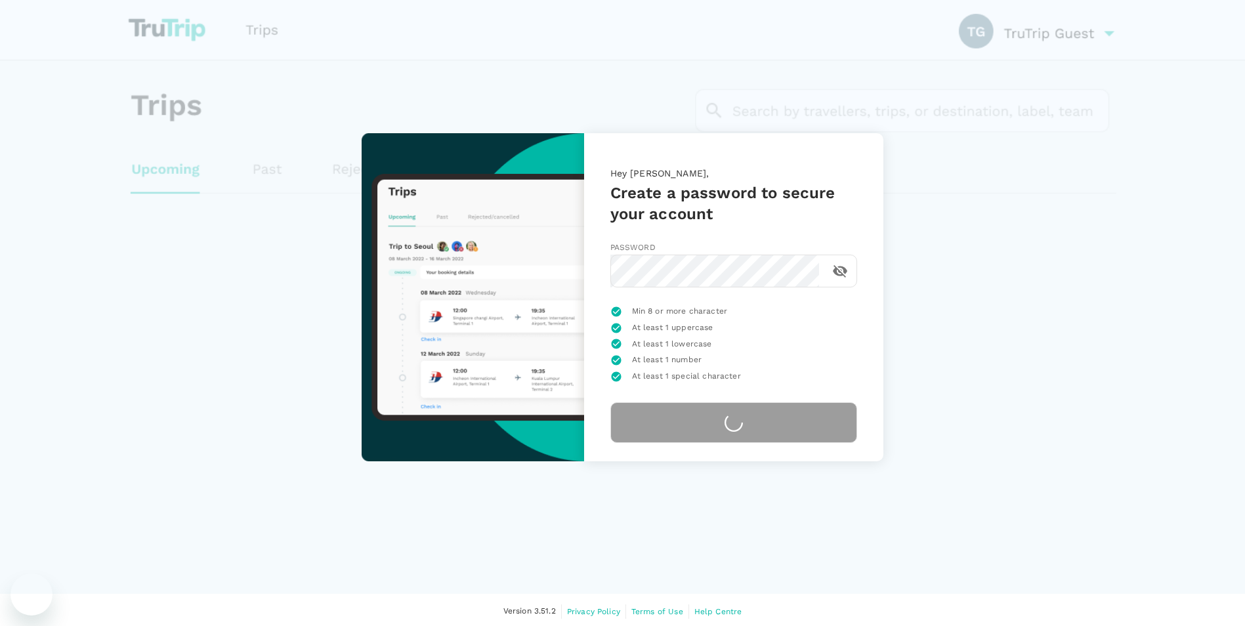 The width and height of the screenshot is (1245, 626). What do you see at coordinates (718, 612) in the screenshot?
I see `span: Help Centre` at bounding box center [718, 612].